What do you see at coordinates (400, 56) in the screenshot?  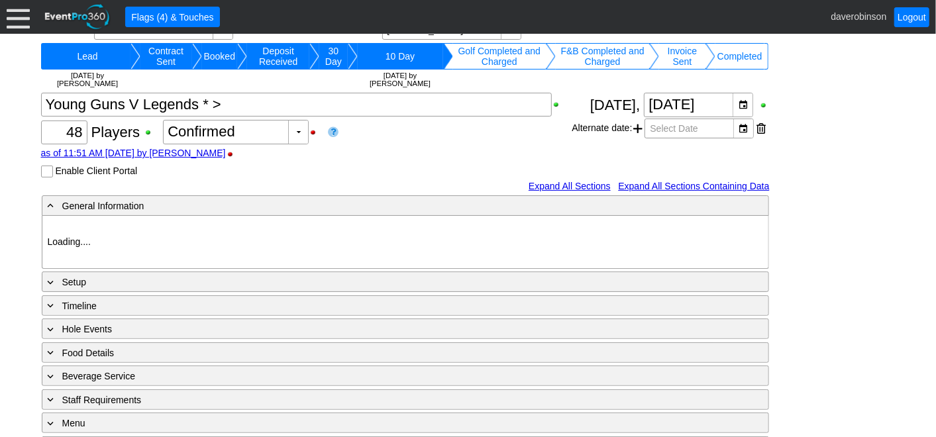 I see `td: Change status to 10 Day` at bounding box center [400, 56].